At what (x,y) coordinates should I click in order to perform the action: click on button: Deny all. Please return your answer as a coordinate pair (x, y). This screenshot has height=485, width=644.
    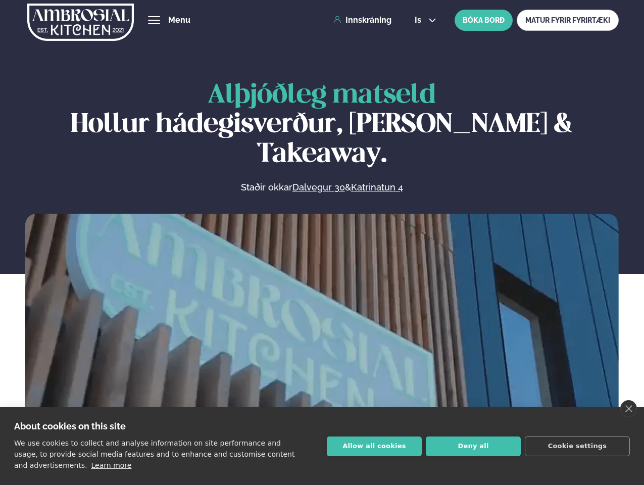
    Looking at the image, I should click on (473, 446).